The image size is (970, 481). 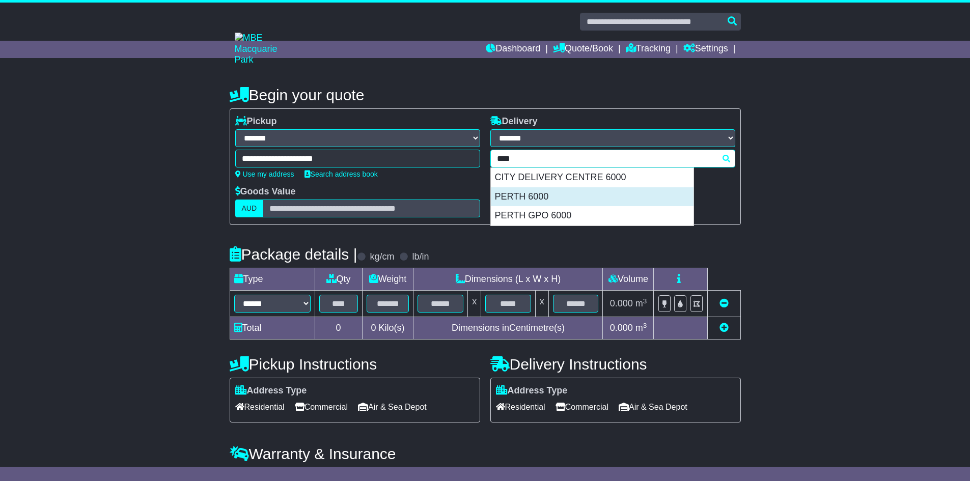 I want to click on typeahead: Please provide city, so click(x=613, y=158).